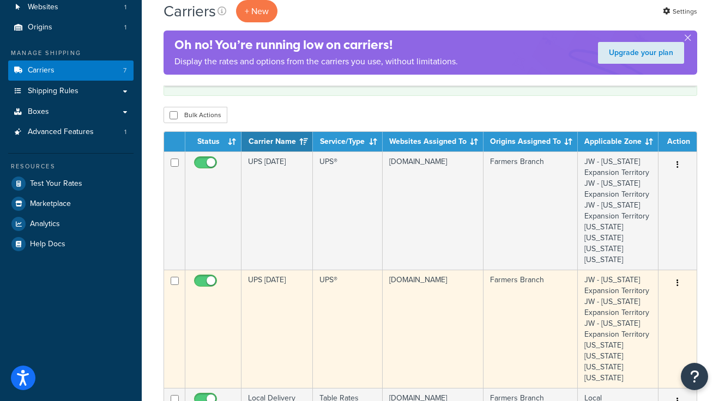 Image resolution: width=719 pixels, height=401 pixels. What do you see at coordinates (47, 244) in the screenshot?
I see `span: Help Docs` at bounding box center [47, 244].